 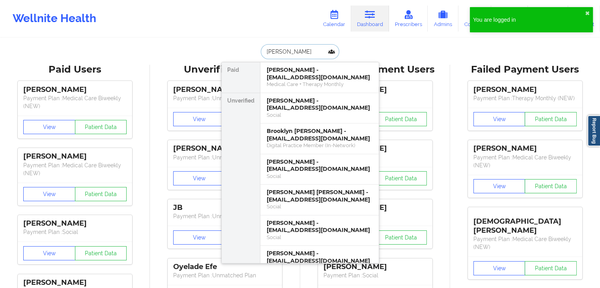 I want to click on div: JB, so click(x=225, y=207).